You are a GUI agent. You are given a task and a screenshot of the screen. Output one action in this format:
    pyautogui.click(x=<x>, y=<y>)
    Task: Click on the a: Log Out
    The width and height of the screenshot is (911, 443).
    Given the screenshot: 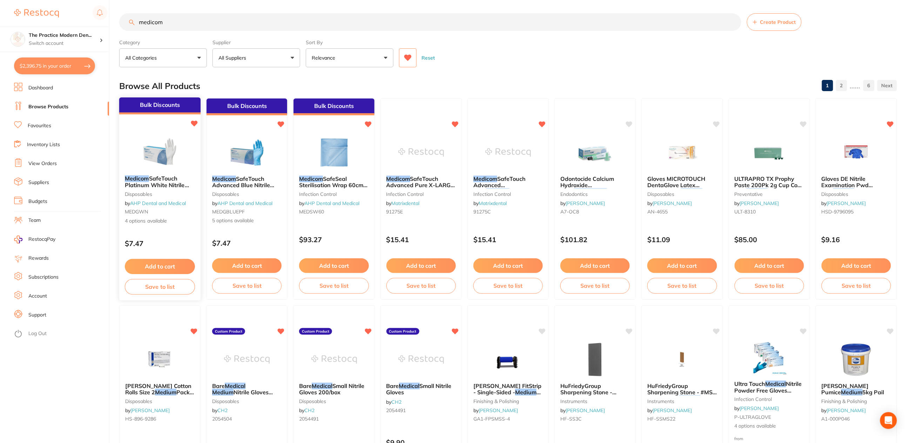 What is the action you would take?
    pyautogui.click(x=38, y=334)
    